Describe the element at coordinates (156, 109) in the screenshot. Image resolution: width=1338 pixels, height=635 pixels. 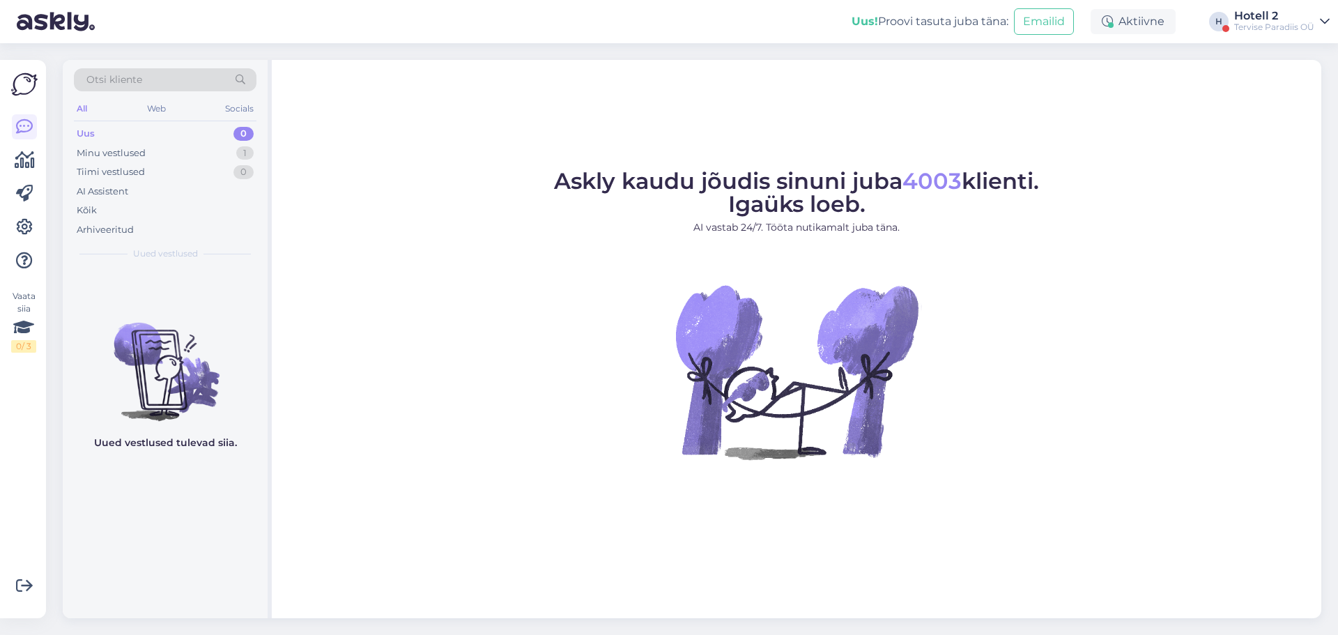
I see `div: Web` at that location.